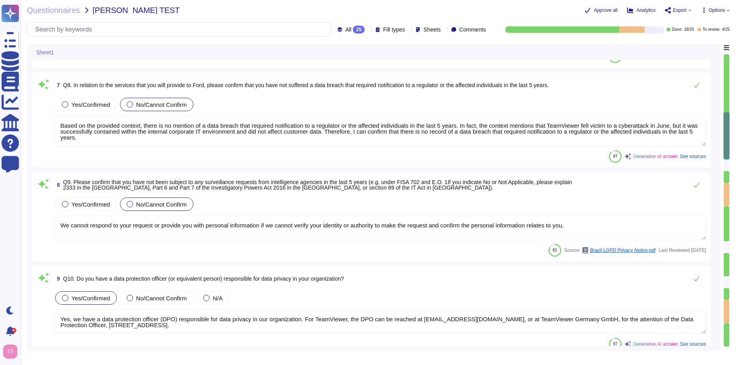 The image size is (736, 365). What do you see at coordinates (646, 10) in the screenshot?
I see `span: Analytics` at bounding box center [646, 10].